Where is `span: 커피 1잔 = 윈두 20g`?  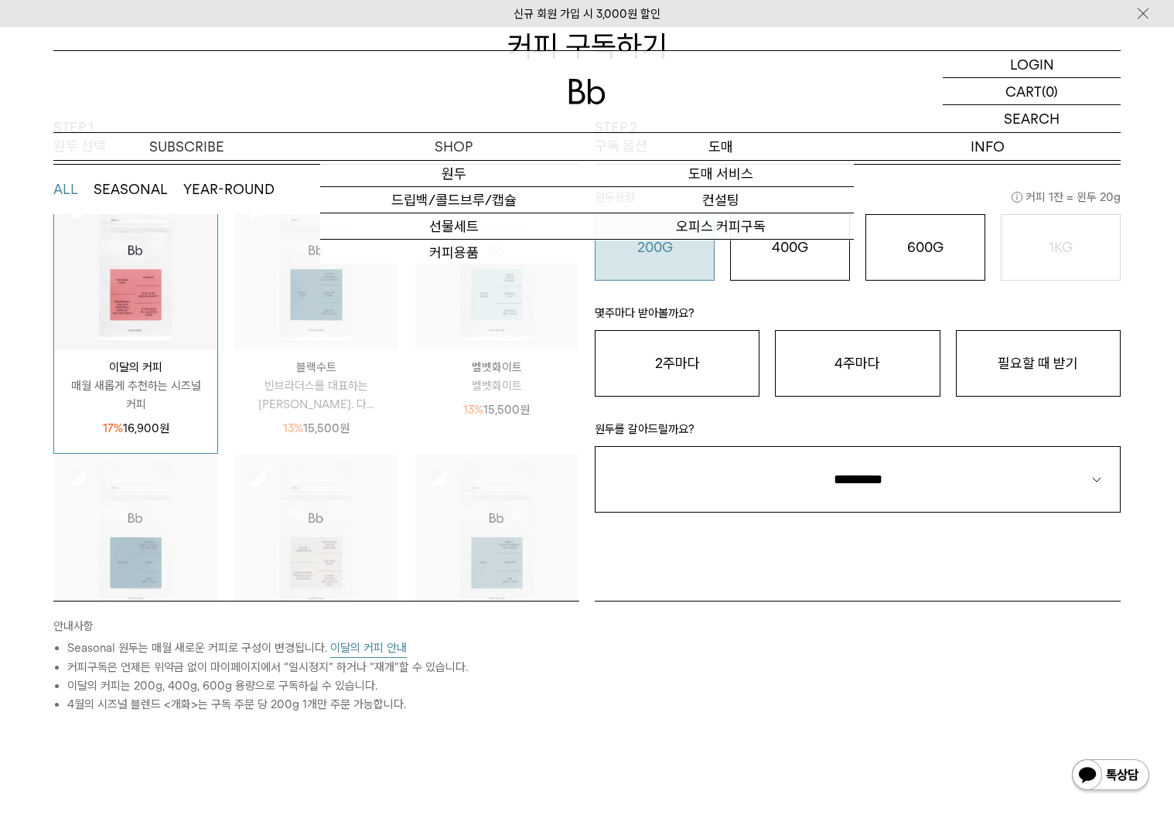
span: 커피 1잔 = 윈두 20g is located at coordinates (1066, 197).